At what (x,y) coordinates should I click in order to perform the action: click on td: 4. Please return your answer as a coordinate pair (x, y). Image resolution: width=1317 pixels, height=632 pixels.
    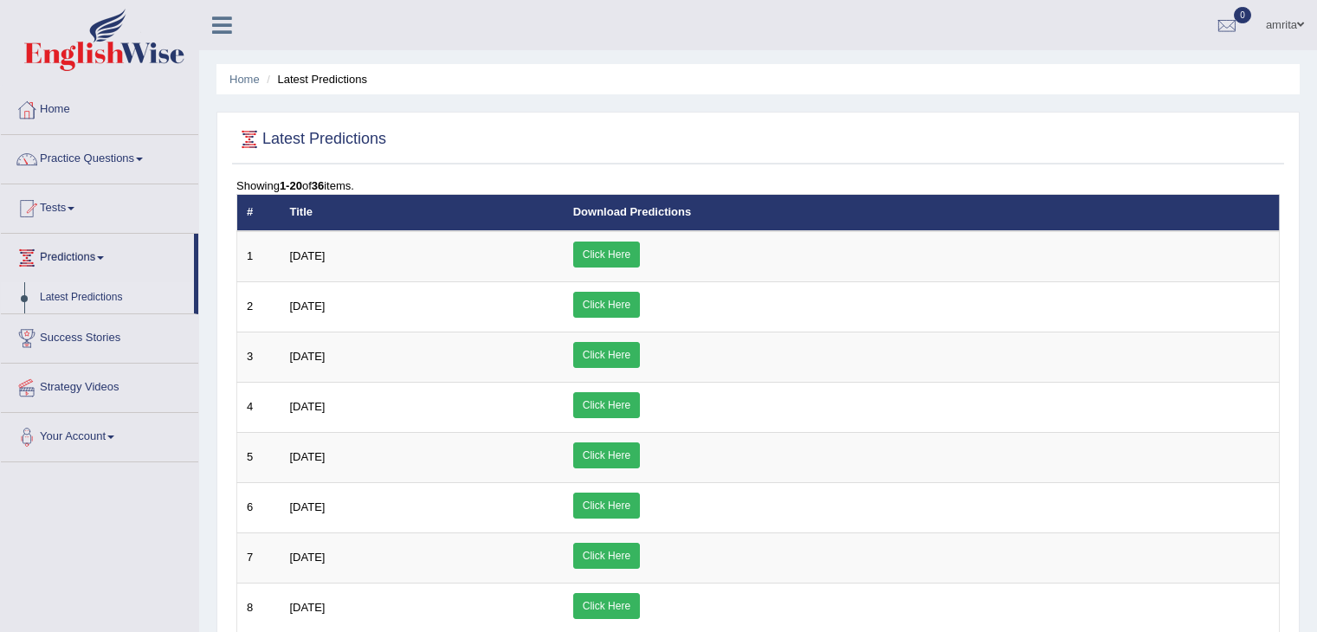
    Looking at the image, I should click on (259, 407).